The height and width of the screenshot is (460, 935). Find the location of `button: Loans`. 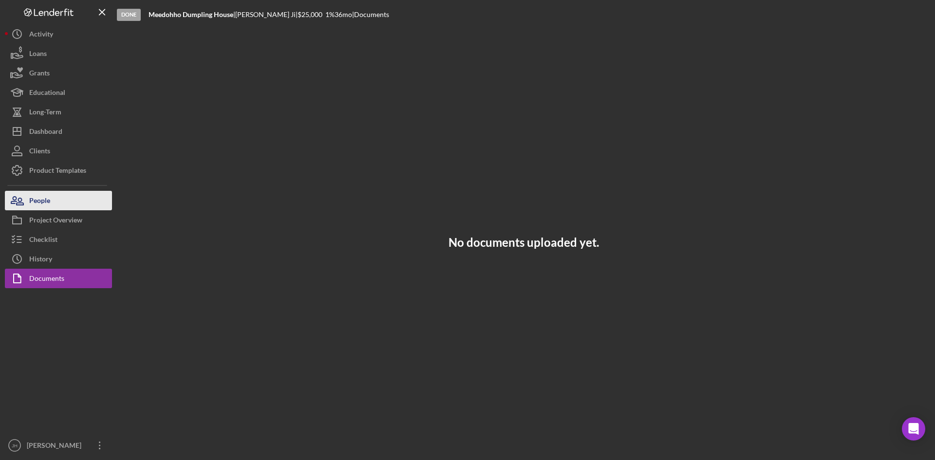

button: Loans is located at coordinates (58, 54).